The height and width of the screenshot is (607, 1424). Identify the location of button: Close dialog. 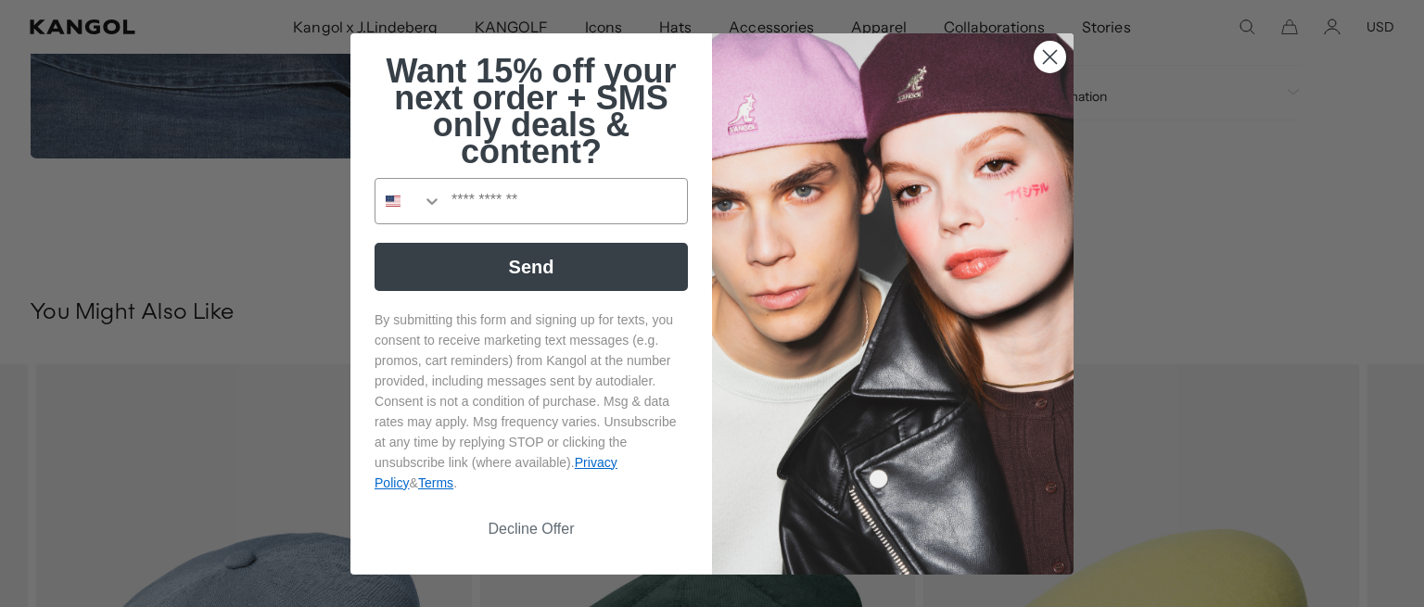
(1050, 57).